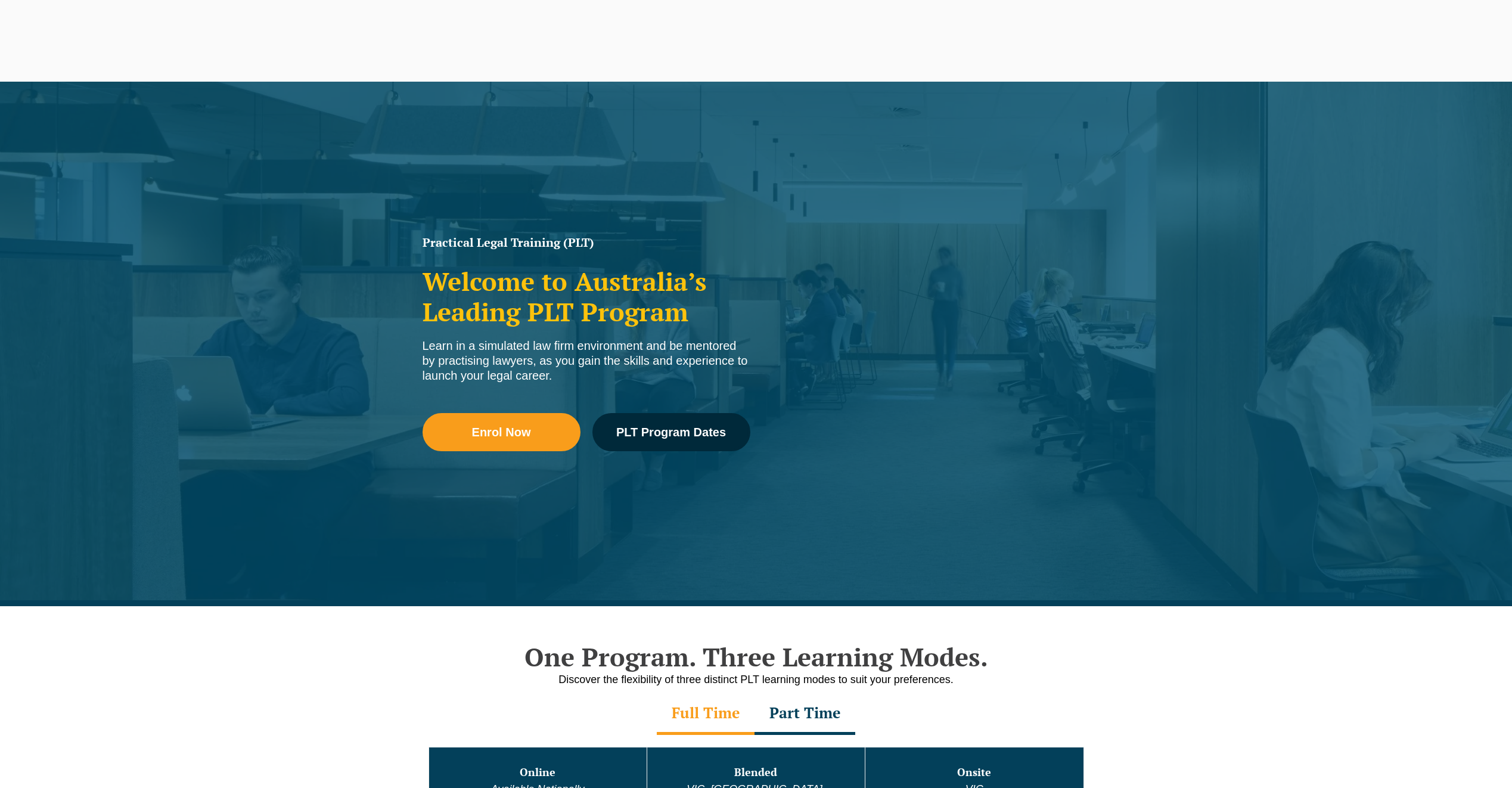 The width and height of the screenshot is (1512, 788). I want to click on a: PLT Program Dates, so click(670, 432).